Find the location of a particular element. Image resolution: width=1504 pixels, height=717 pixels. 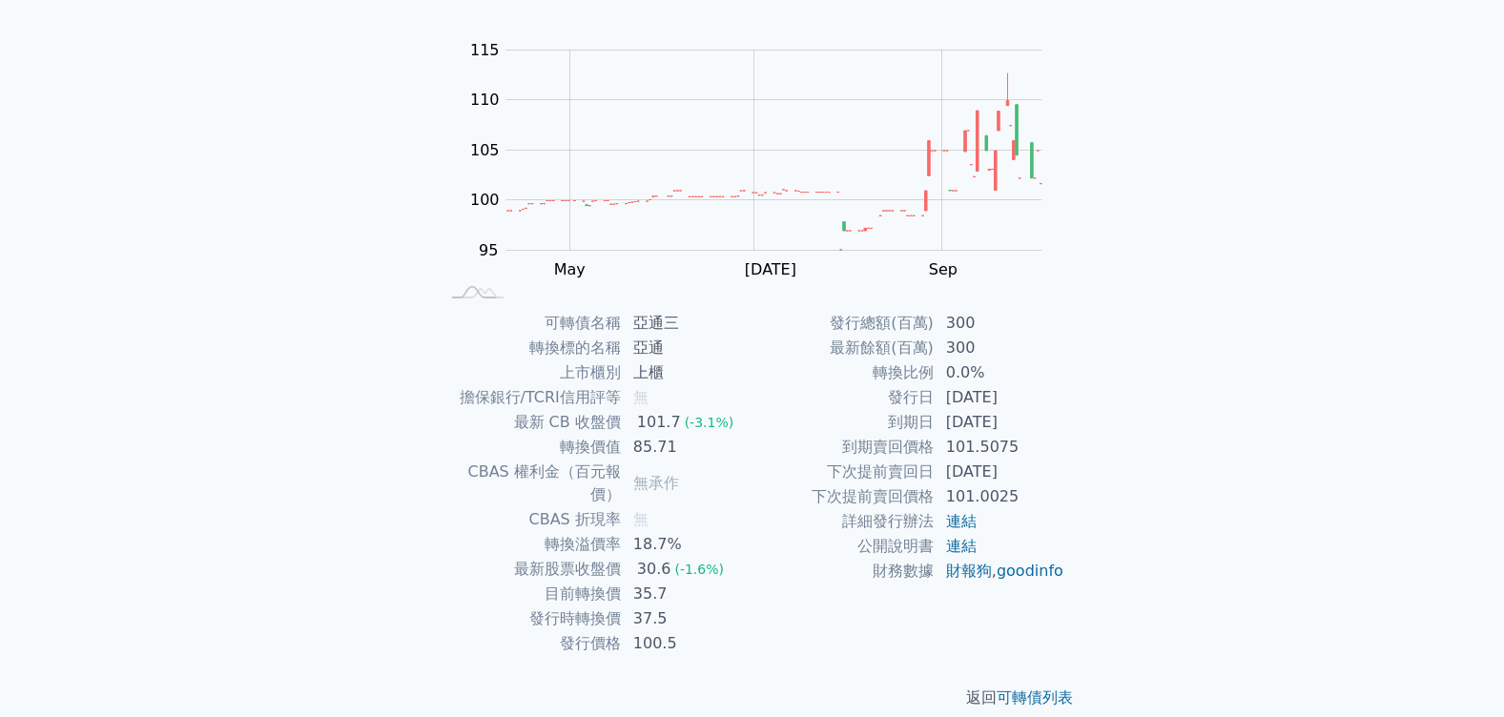

td: 亞通 is located at coordinates (687, 348).